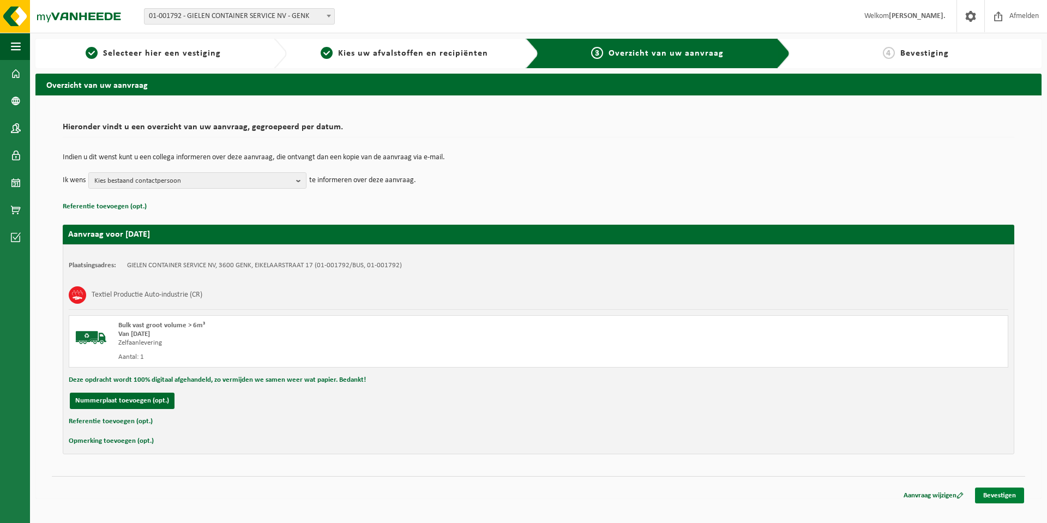 The image size is (1047, 523). I want to click on span: 1, so click(92, 53).